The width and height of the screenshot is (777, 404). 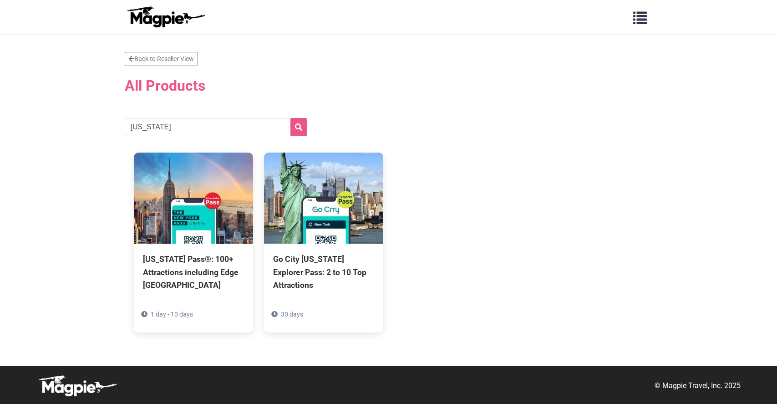 What do you see at coordinates (172, 314) in the screenshot?
I see `span: 1 day - 10 days` at bounding box center [172, 314].